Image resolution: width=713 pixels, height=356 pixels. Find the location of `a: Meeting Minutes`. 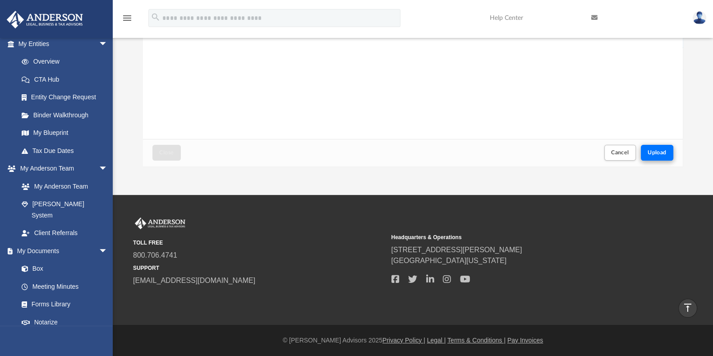

a: Meeting Minutes is located at coordinates (64, 286).